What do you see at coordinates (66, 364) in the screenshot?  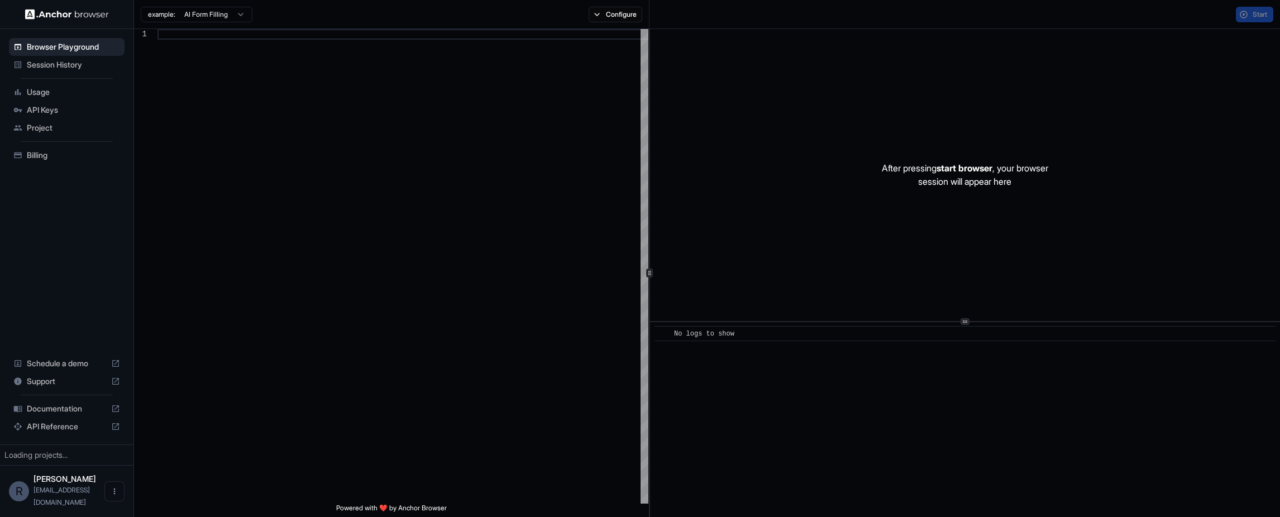 I see `div: Schedule a demo` at bounding box center [66, 364].